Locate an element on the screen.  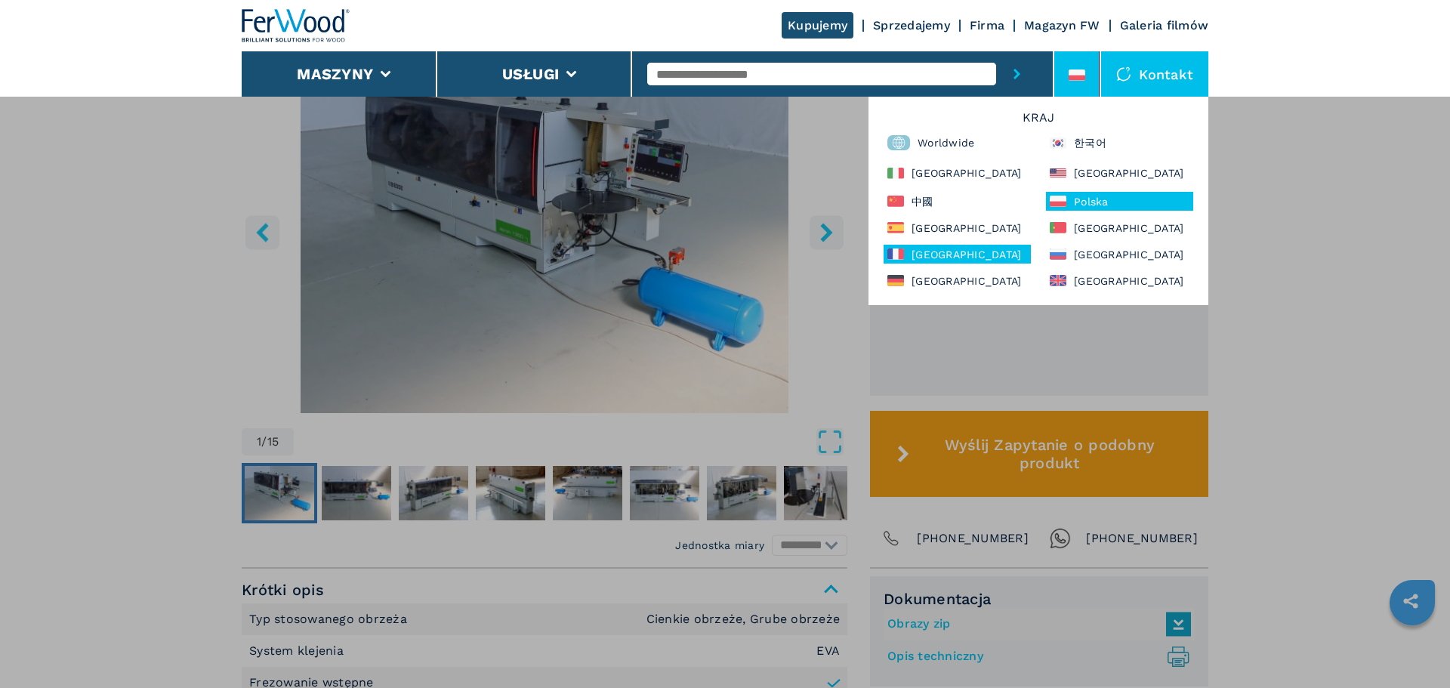
button: submit-button is located at coordinates (1016, 74).